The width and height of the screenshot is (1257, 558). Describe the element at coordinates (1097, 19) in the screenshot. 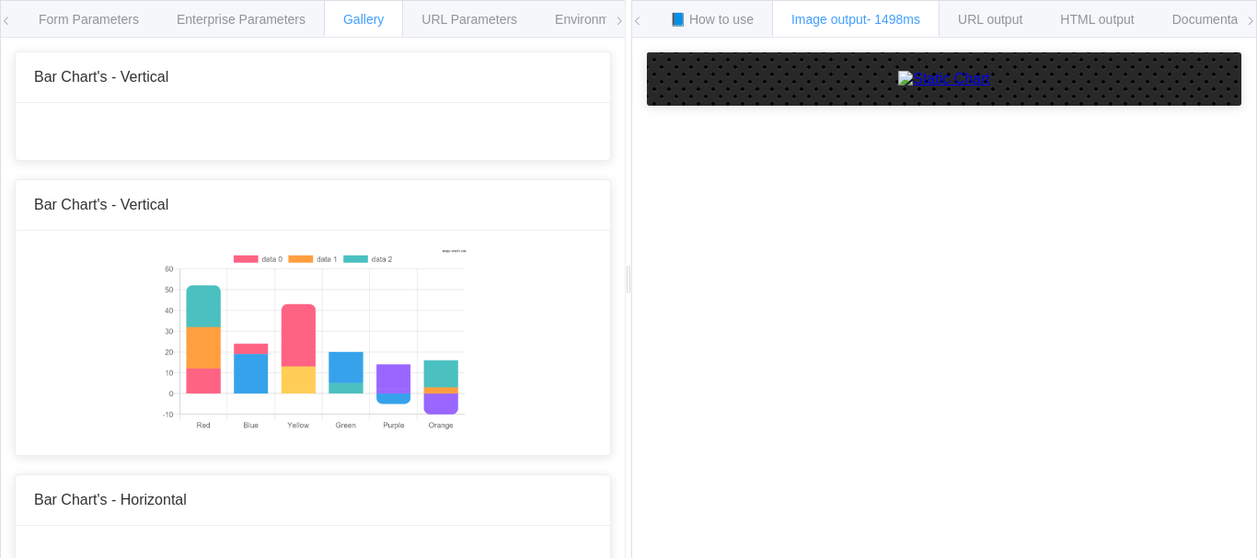

I see `span: HTML output` at that location.